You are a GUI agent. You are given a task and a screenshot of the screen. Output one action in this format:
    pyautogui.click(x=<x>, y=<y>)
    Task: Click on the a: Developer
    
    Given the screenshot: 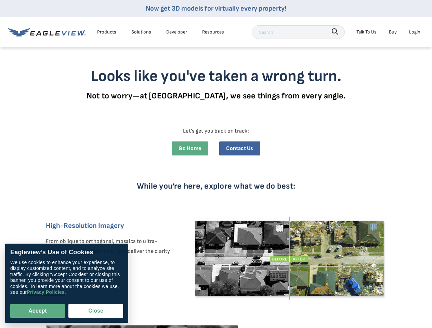 What is the action you would take?
    pyautogui.click(x=176, y=32)
    